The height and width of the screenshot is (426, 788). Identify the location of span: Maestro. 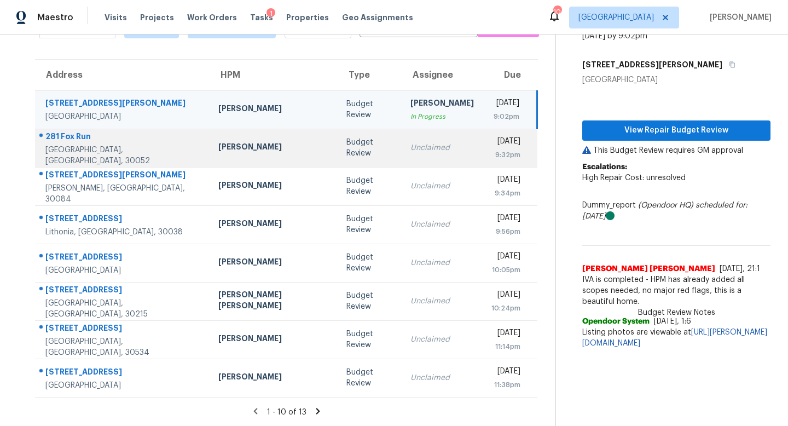
(55, 18).